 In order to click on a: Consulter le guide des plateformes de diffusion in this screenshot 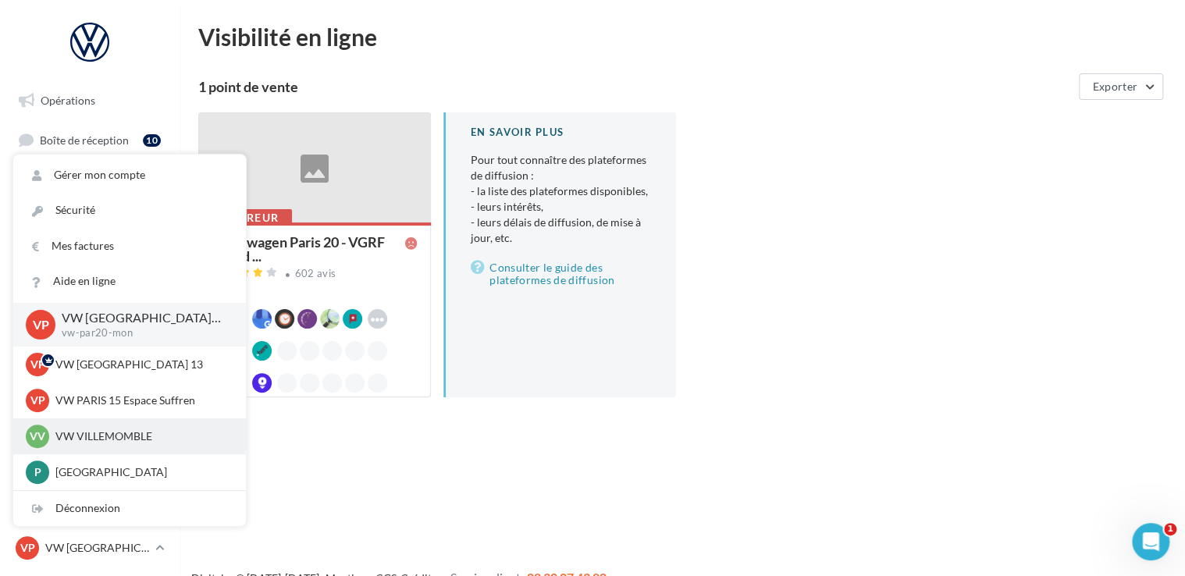, I will do `click(560, 274)`.